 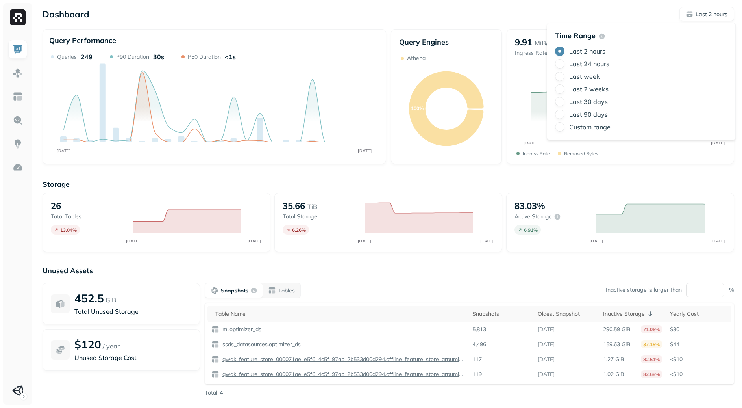 What do you see at coordinates (294, 206) in the screenshot?
I see `p: 35.66` at bounding box center [294, 206].